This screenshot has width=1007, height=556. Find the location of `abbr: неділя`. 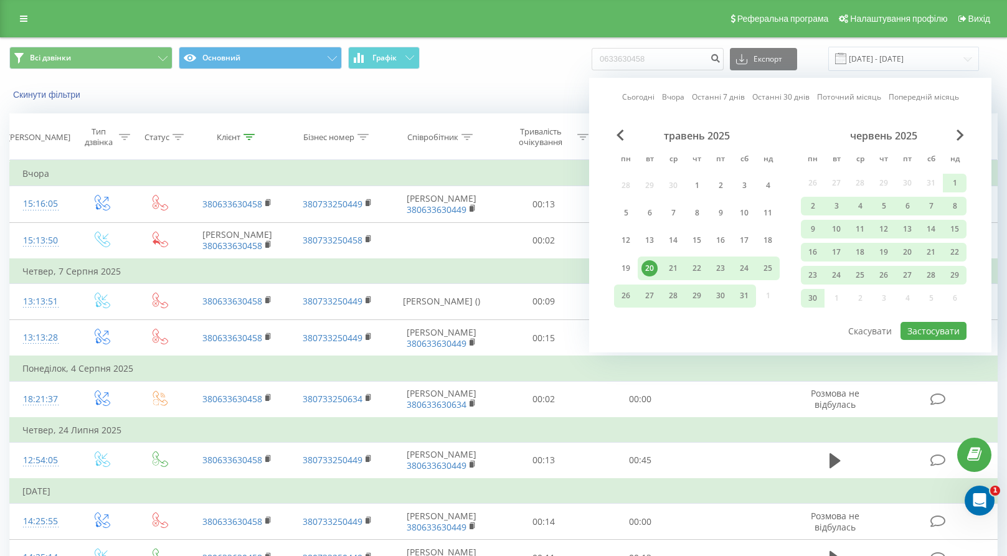

abbr: неділя is located at coordinates (768, 160).